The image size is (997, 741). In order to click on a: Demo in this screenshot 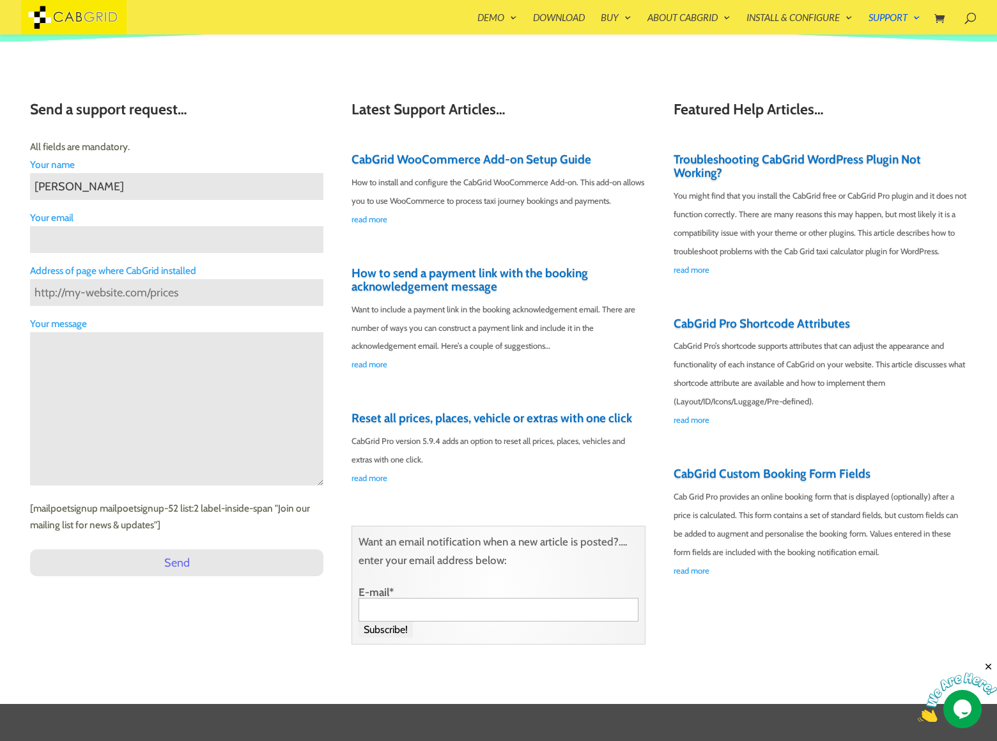, I will do `click(497, 24)`.